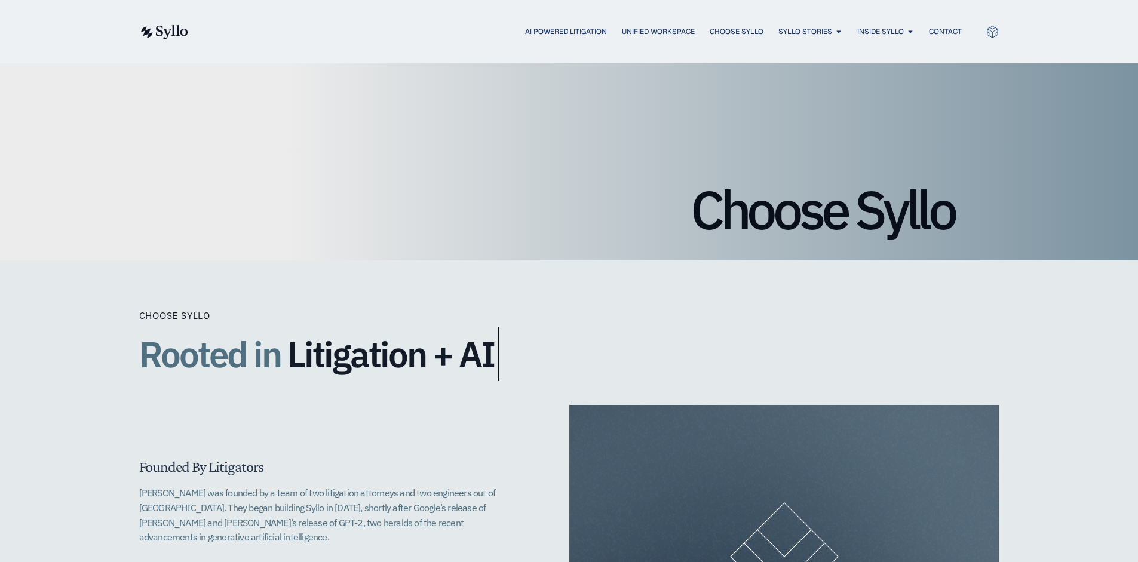 This screenshot has width=1138, height=562. What do you see at coordinates (805, 32) in the screenshot?
I see `span: Syllo Stories` at bounding box center [805, 32].